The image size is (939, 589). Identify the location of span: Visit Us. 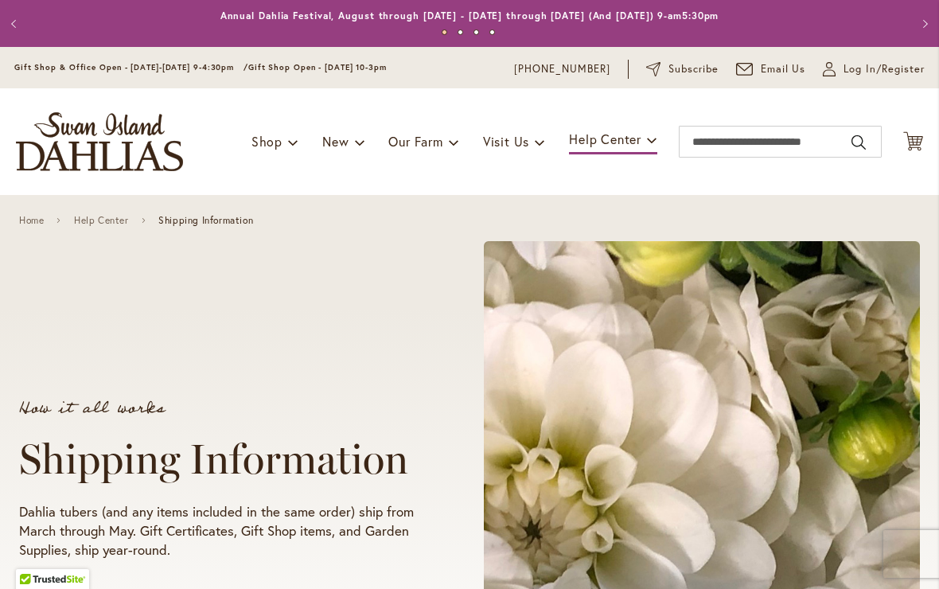
(506, 141).